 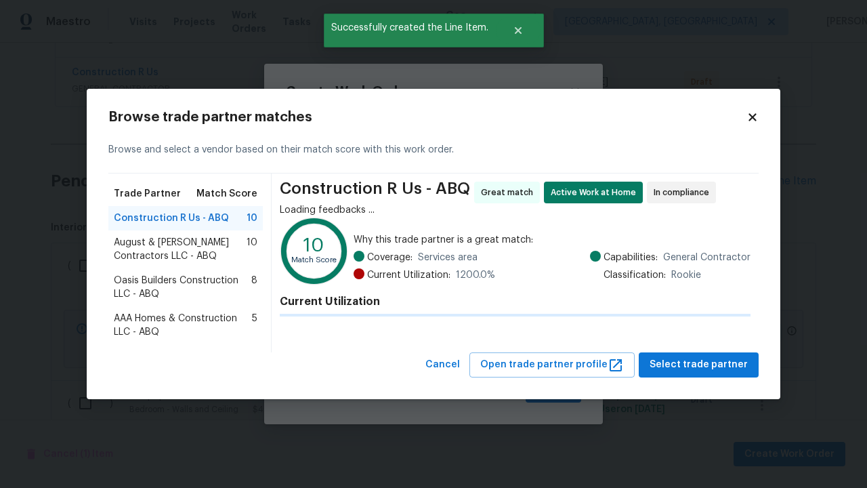 I want to click on span: Great match, so click(x=510, y=192).